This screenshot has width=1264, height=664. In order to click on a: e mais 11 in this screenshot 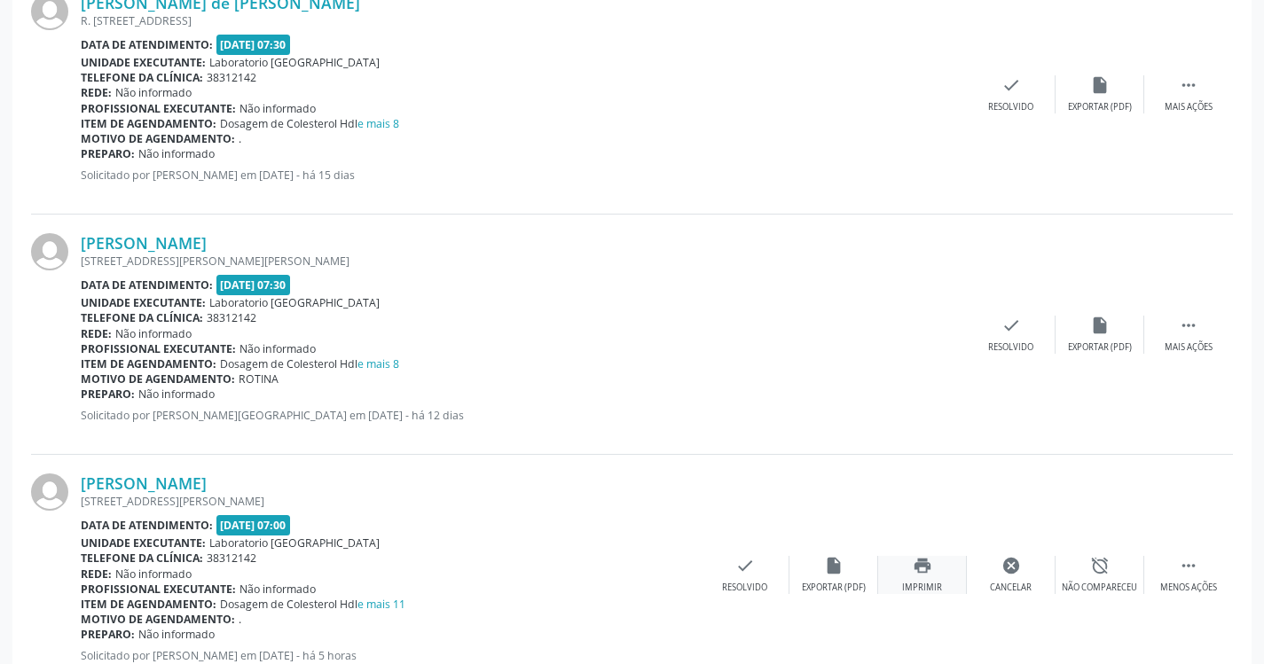, I will do `click(381, 604)`.